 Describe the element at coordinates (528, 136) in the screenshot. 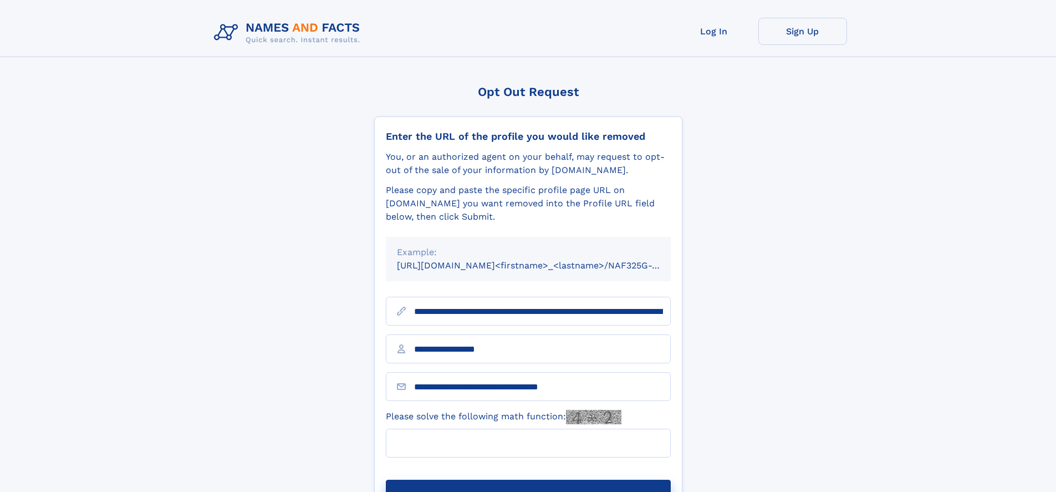

I see `div: Enter the URL of the profile you would like removed` at that location.